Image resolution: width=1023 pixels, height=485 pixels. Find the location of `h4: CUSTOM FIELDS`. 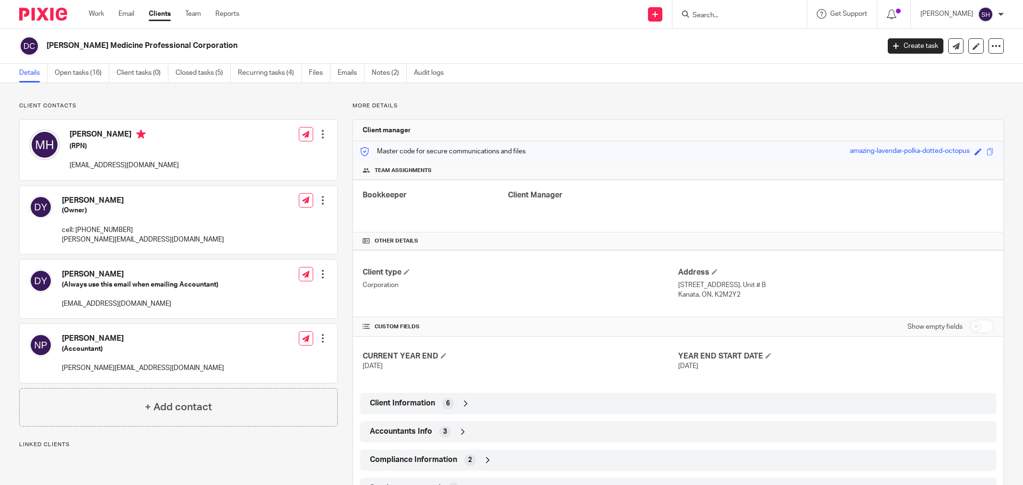

h4: CUSTOM FIELDS is located at coordinates (520, 327).